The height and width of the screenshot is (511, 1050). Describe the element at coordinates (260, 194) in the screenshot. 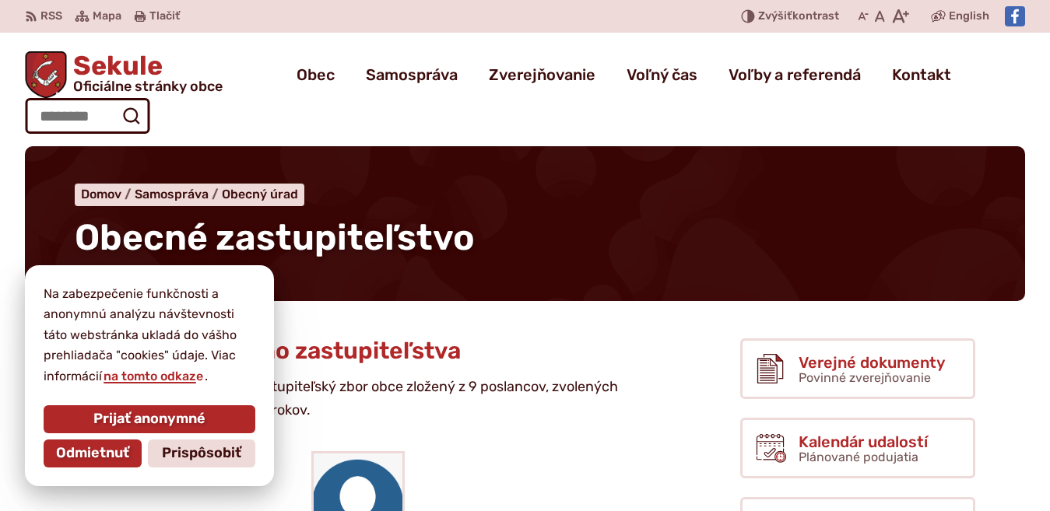

I see `span: Obecný úrad` at that location.